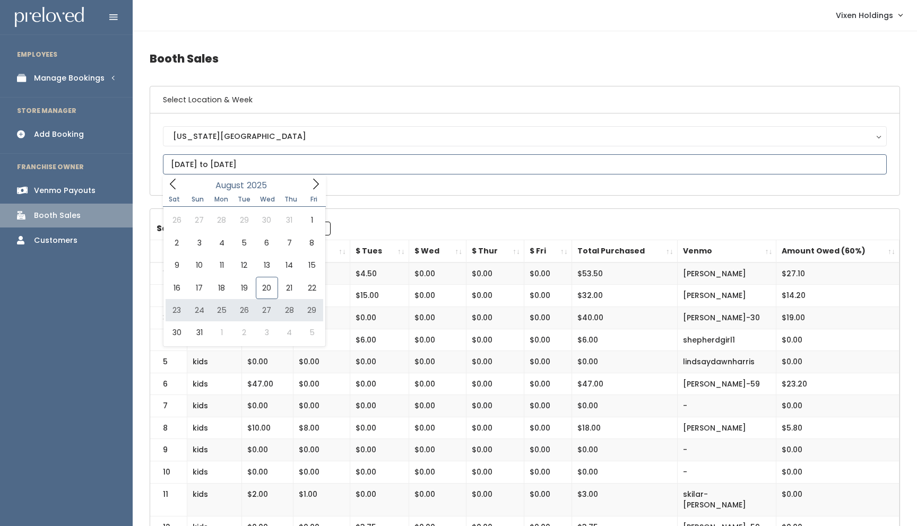  What do you see at coordinates (437, 251) in the screenshot?
I see `th: $ Wed: activate to sort column ascending` at bounding box center [437, 251].